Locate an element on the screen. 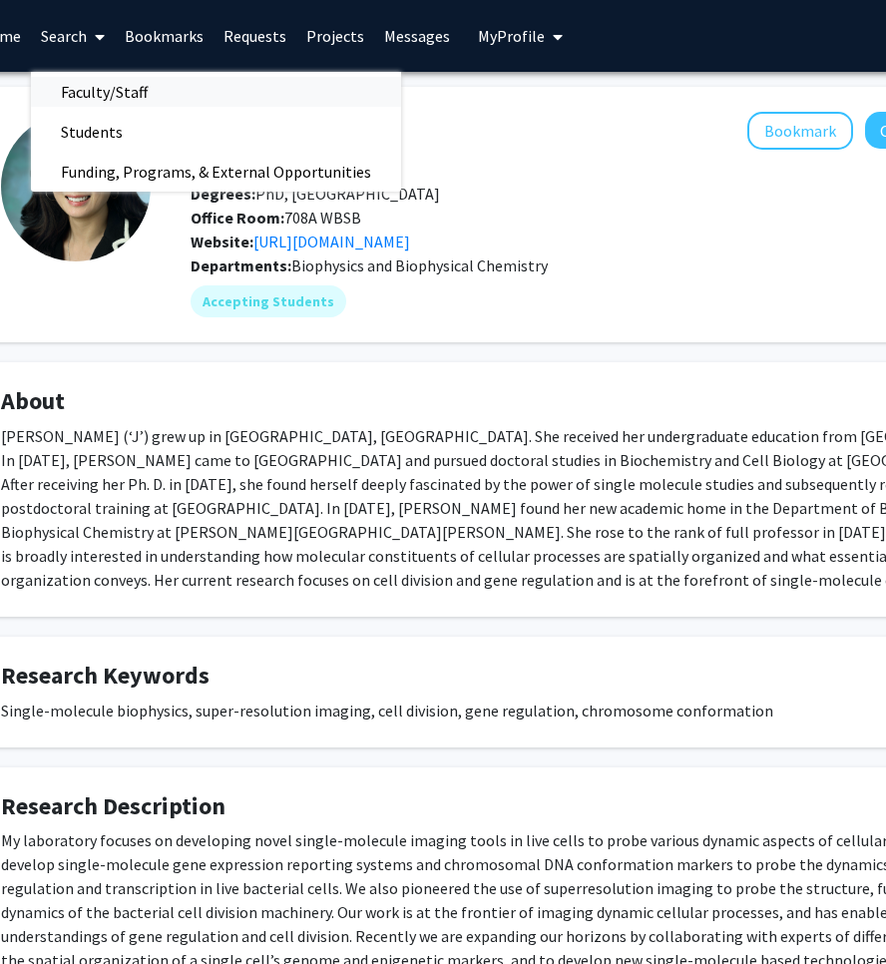 This screenshot has width=886, height=964. a: Faculty/Staff is located at coordinates (216, 92).